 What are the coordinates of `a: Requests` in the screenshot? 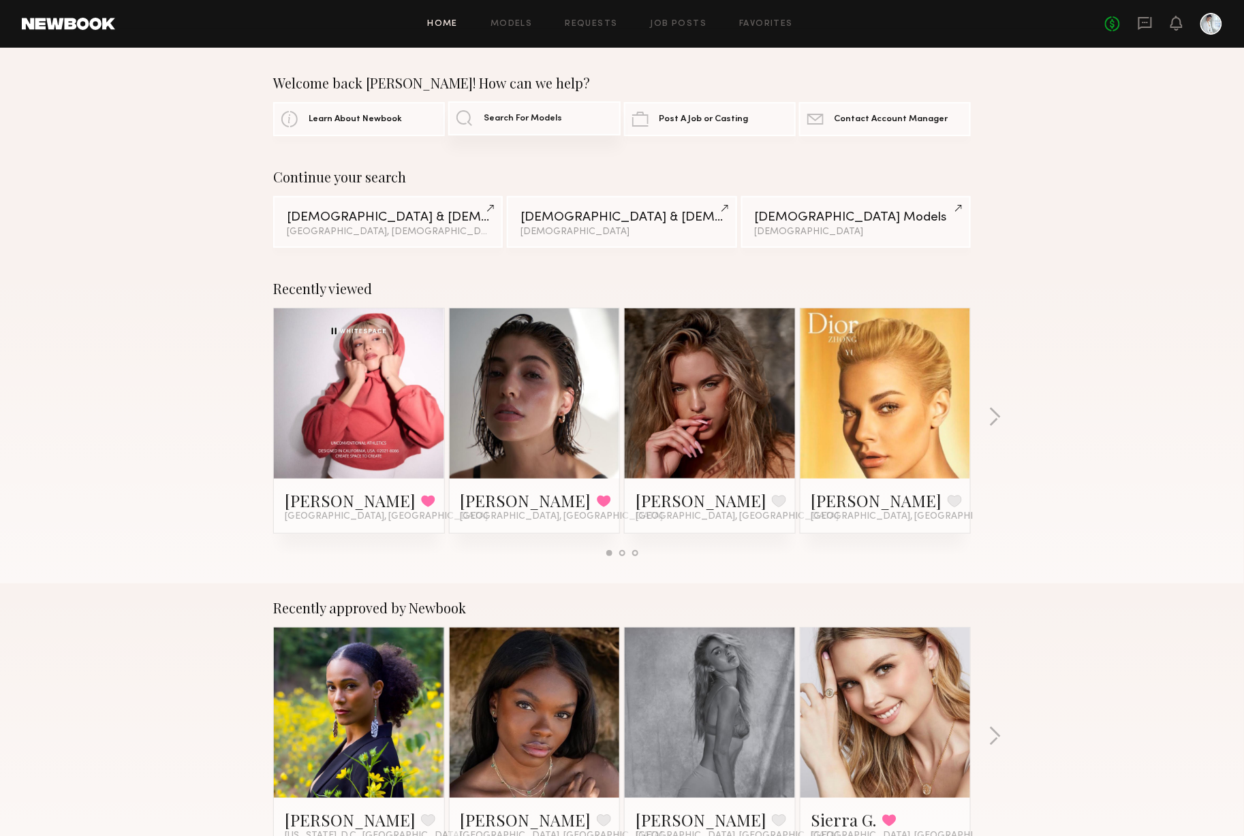 It's located at (591, 24).